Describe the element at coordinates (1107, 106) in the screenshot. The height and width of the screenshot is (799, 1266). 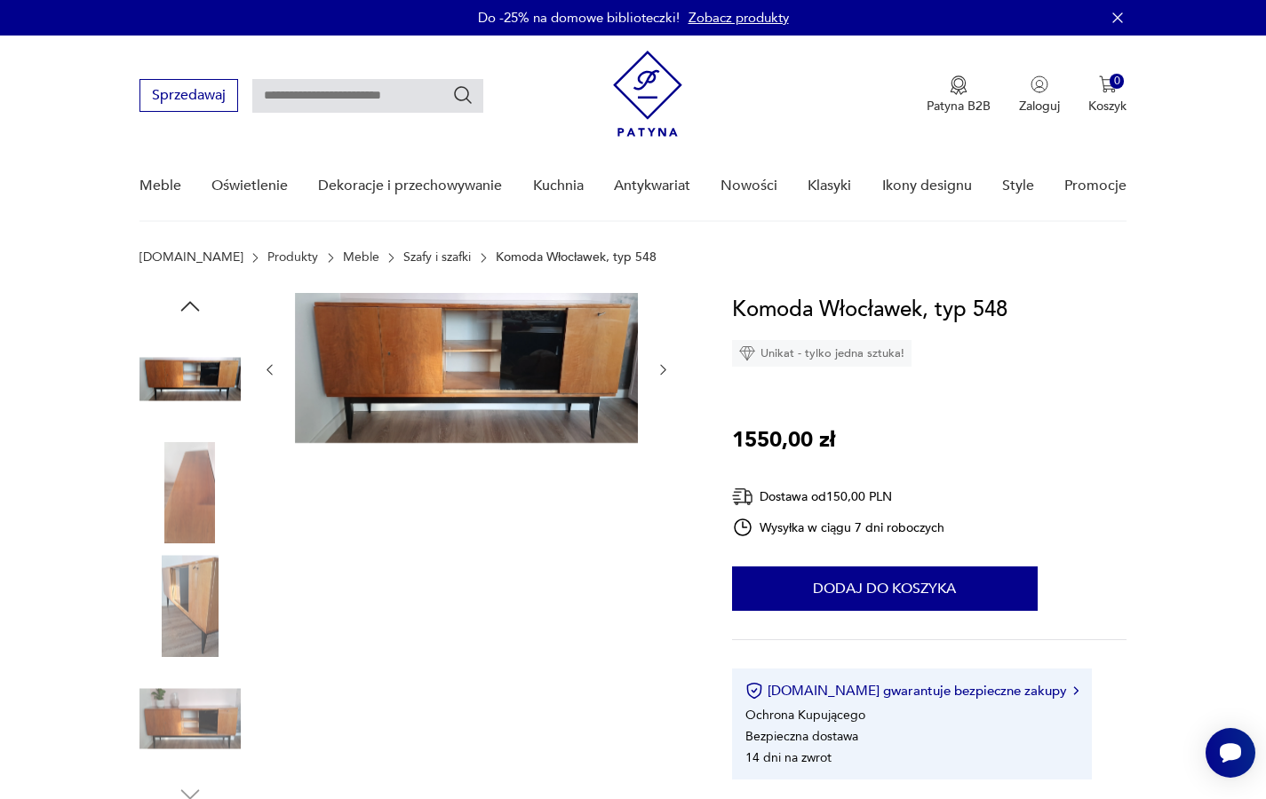
I see `p: Koszyk` at that location.